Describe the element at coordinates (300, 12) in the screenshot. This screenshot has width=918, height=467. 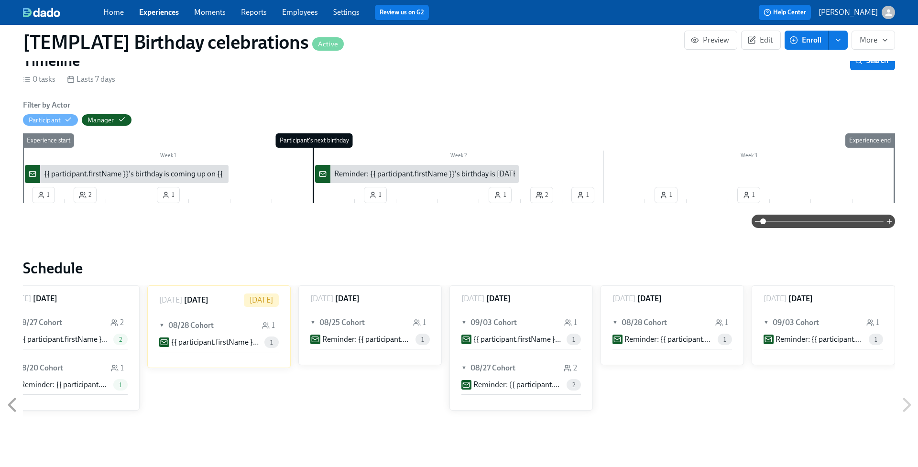
I see `a: Employees` at that location.